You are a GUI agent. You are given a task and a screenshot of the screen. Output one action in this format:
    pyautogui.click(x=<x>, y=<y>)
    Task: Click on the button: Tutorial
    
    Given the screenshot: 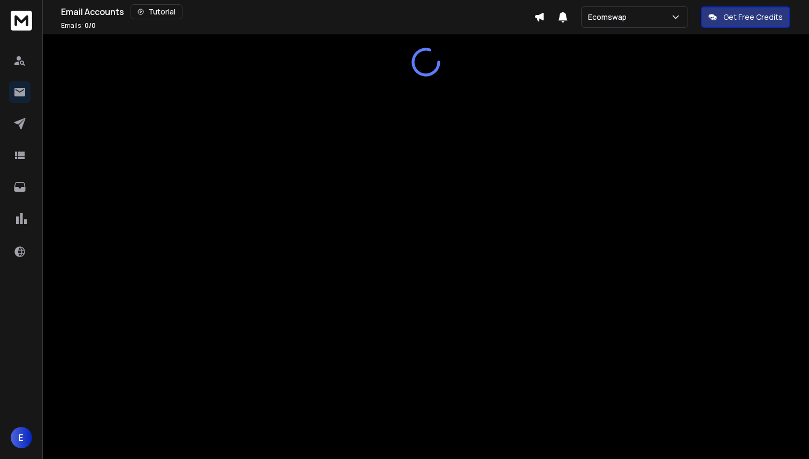 What is the action you would take?
    pyautogui.click(x=156, y=12)
    